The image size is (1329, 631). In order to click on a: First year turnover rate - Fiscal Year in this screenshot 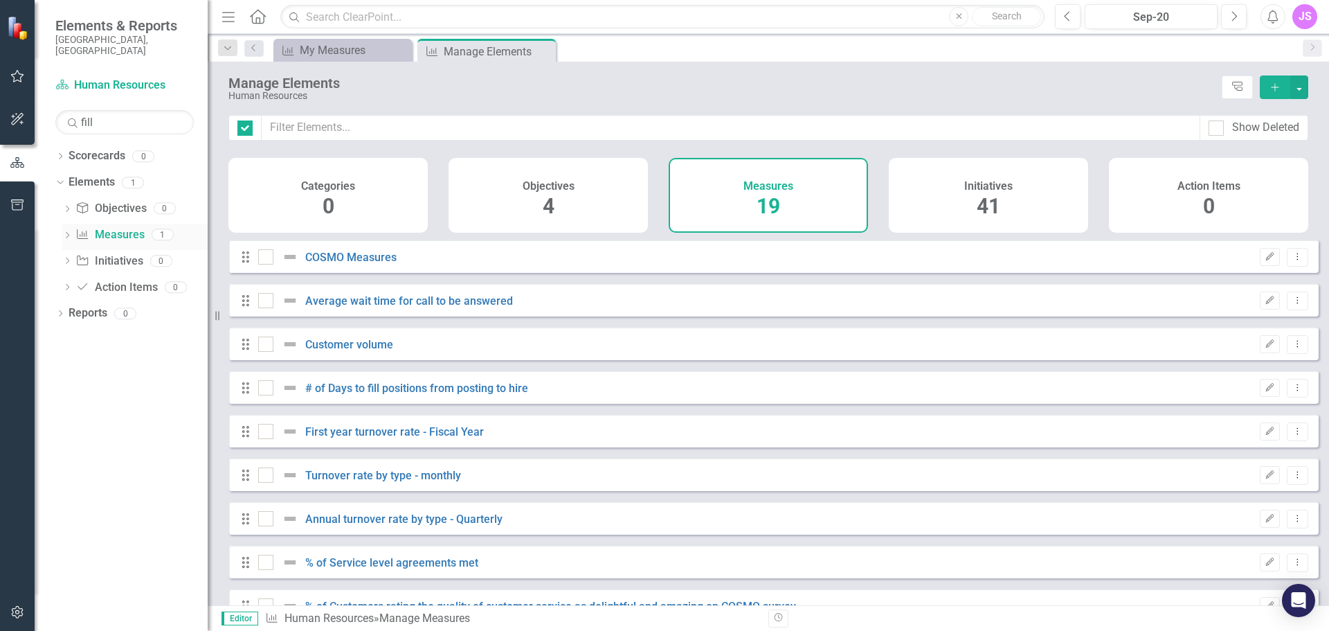, I will do `click(395, 431)`.